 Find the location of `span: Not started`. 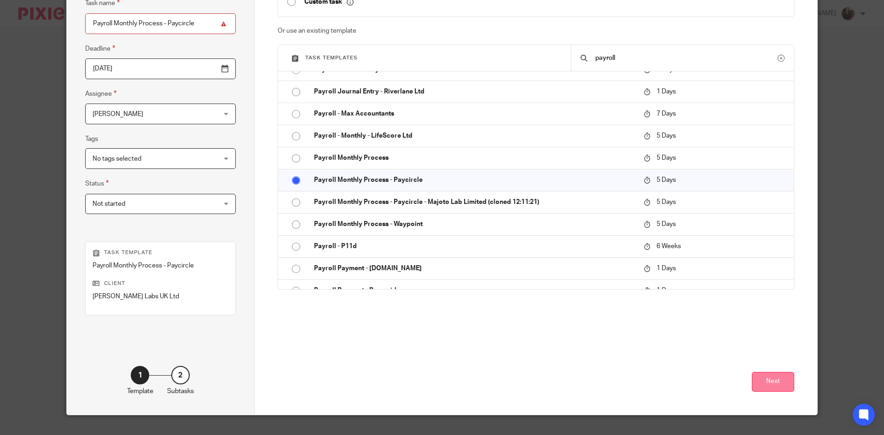

span: Not started is located at coordinates (109, 204).